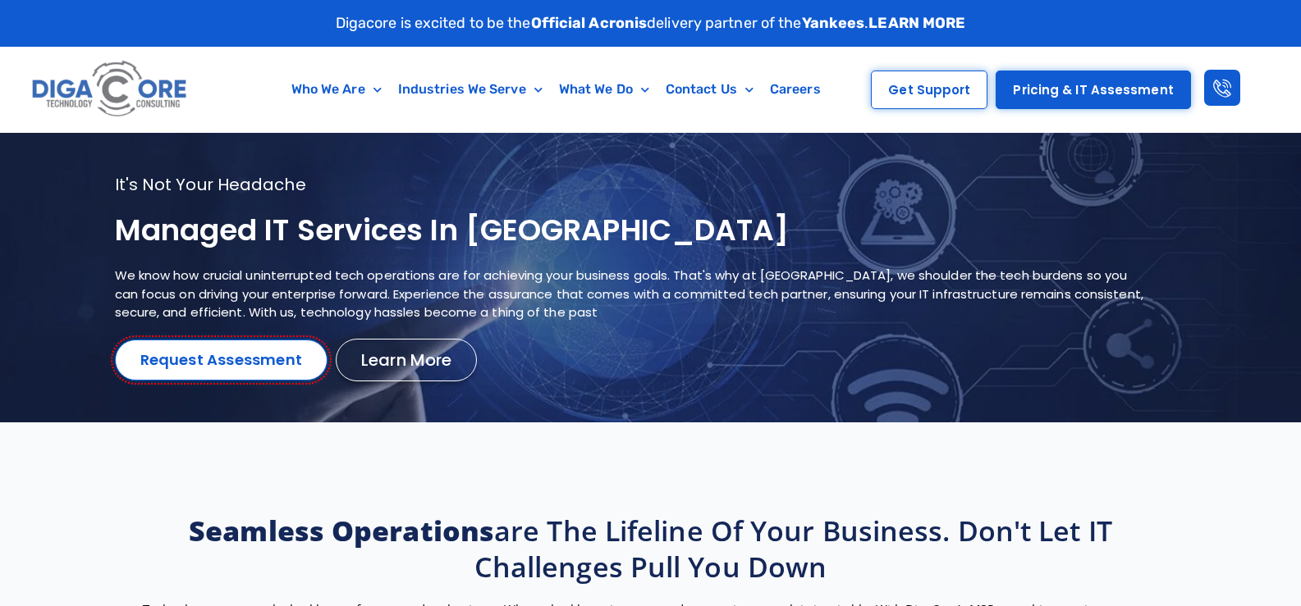 This screenshot has width=1301, height=606. Describe the element at coordinates (336, 89) in the screenshot. I see `a: Who We Are` at that location.